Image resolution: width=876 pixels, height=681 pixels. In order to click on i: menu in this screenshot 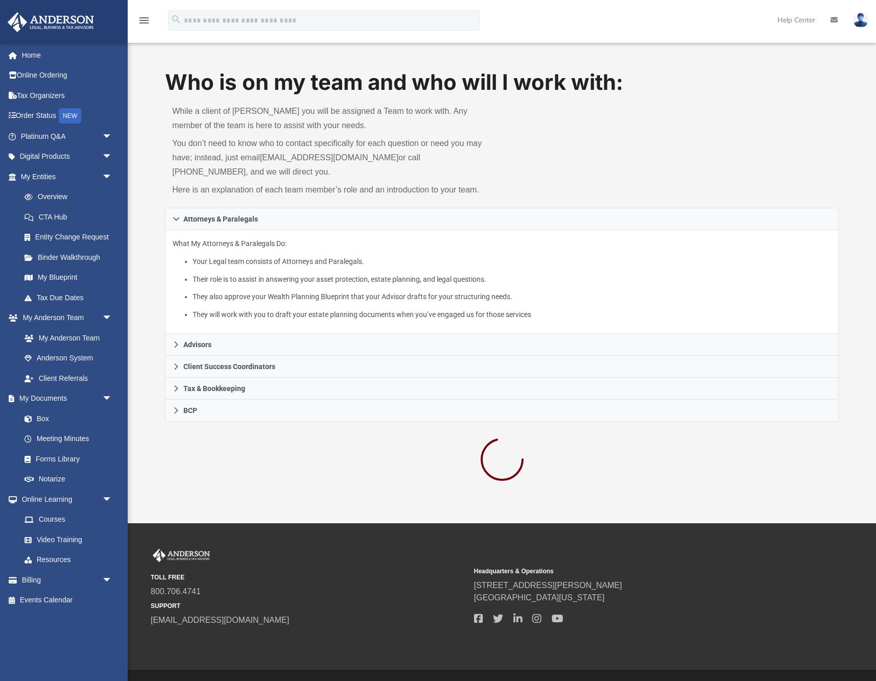, I will do `click(144, 20)`.